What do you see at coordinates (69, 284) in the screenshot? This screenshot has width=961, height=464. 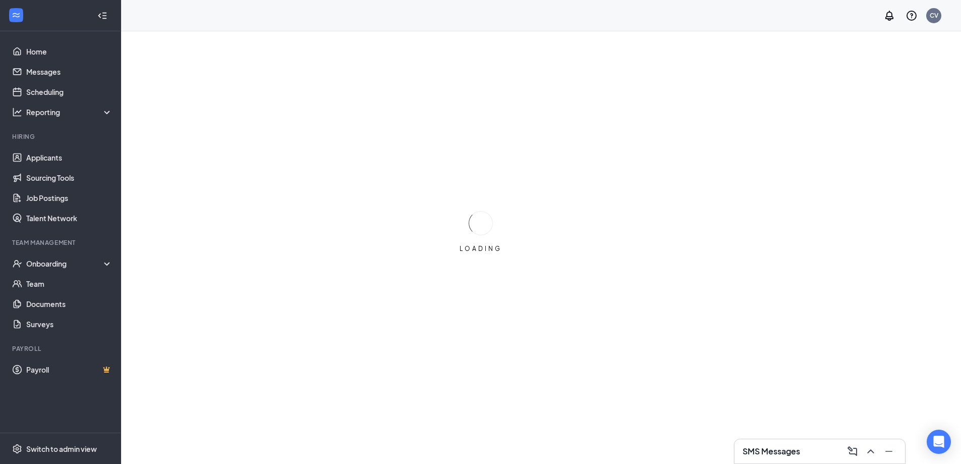 I see `a: Team` at bounding box center [69, 284].